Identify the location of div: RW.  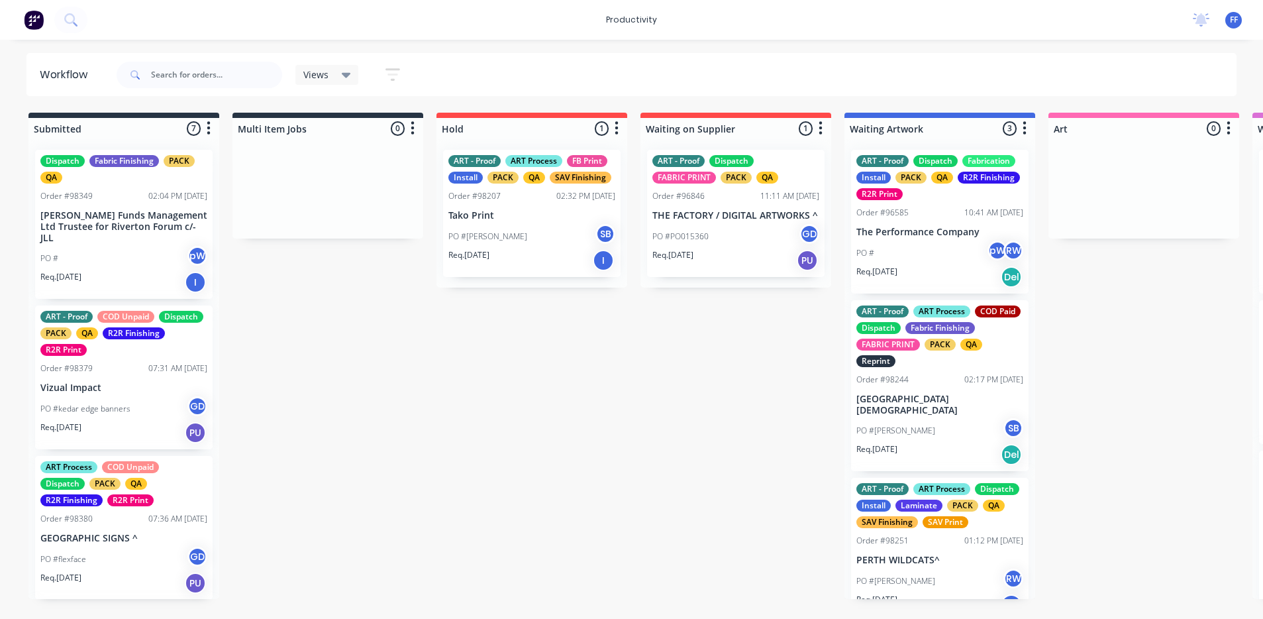
(1014, 250).